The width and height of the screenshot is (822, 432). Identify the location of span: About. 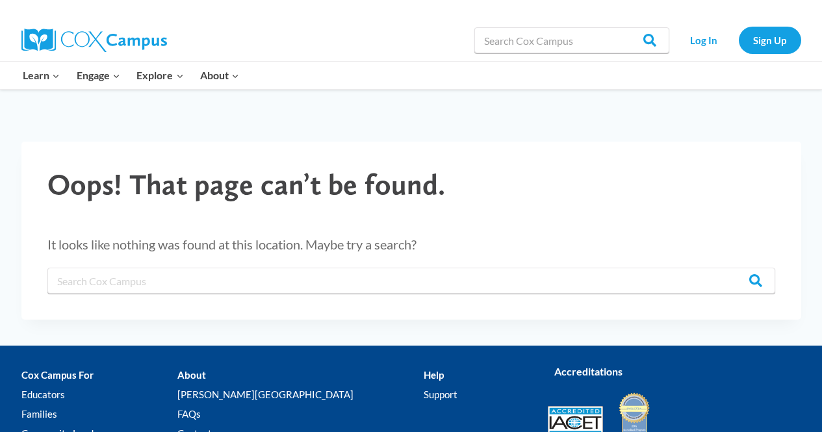
(220, 75).